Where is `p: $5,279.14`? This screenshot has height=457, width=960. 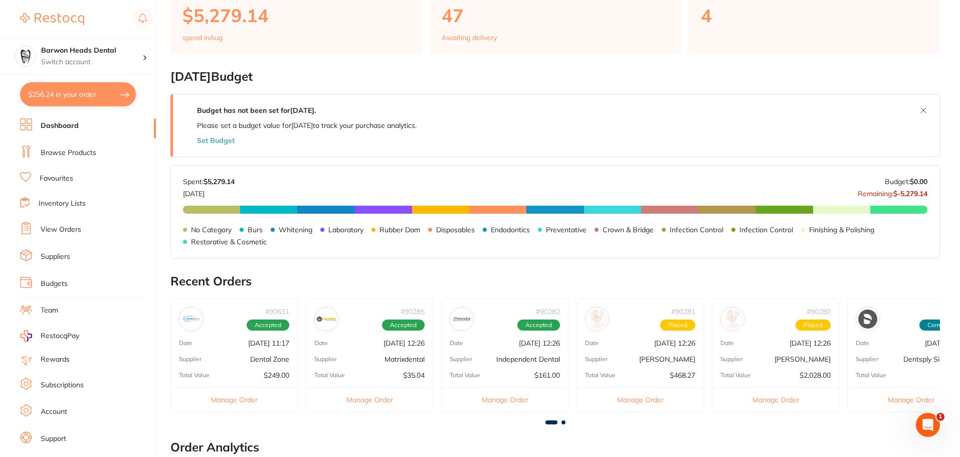 p: $5,279.14 is located at coordinates (296, 15).